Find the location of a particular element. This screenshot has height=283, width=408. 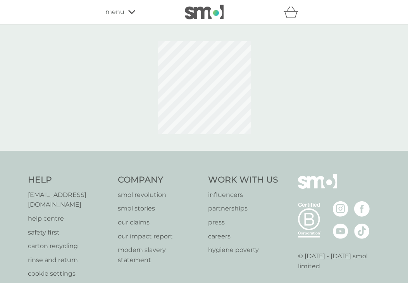

a: smol revolution is located at coordinates (159, 195).